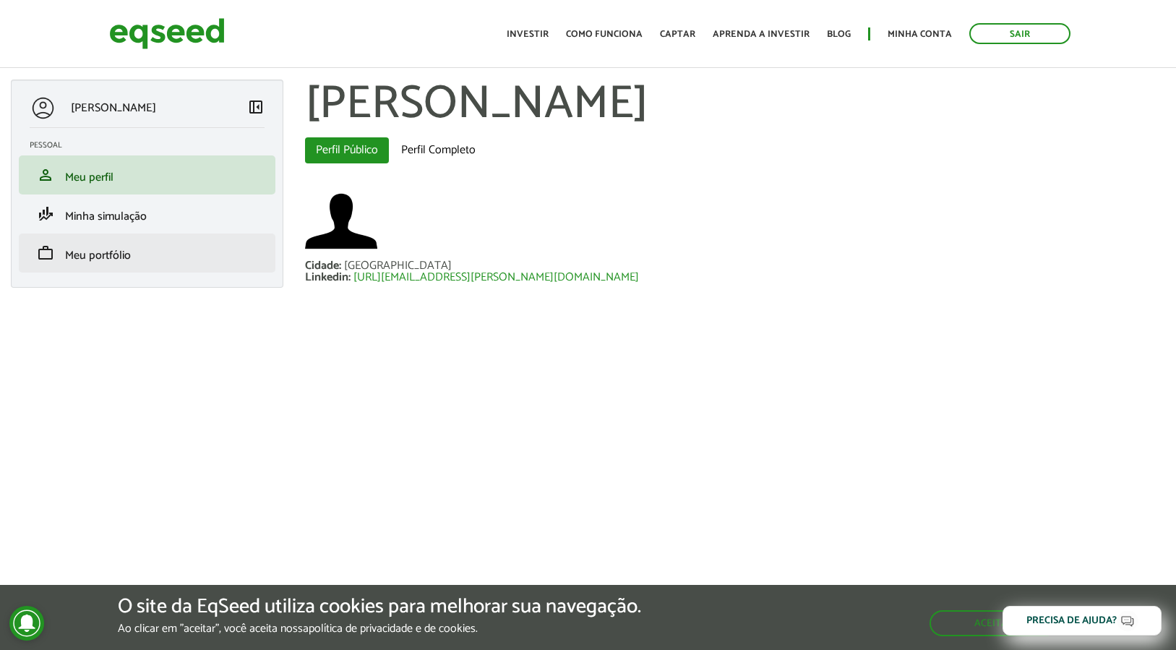 The image size is (1176, 650). What do you see at coordinates (325, 266) in the screenshot?
I see `div: Cidade` at bounding box center [325, 266].